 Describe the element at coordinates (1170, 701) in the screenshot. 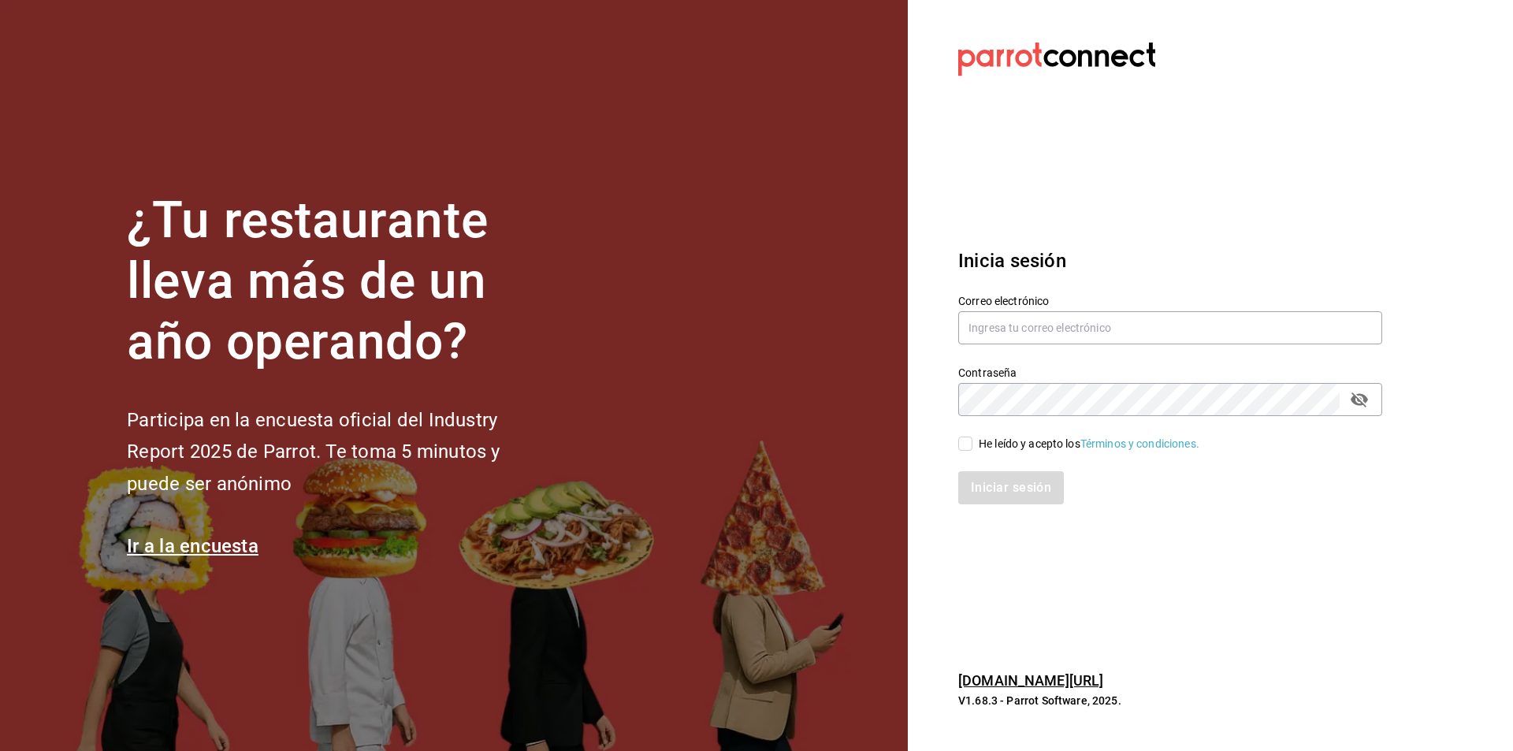

I see `p: V1.68.3 - Parrot Software, 2025.` at that location.